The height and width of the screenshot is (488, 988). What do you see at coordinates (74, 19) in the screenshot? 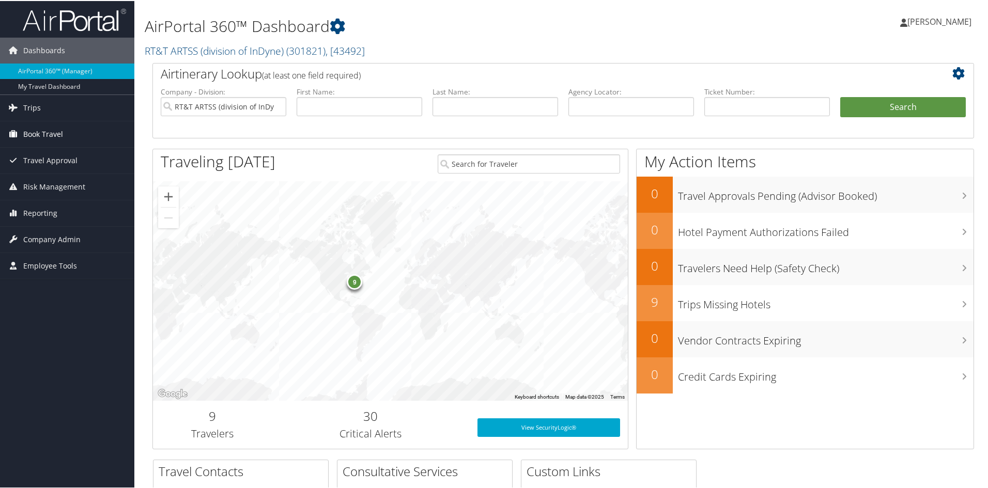
I see `img: airportal-logo.png` at bounding box center [74, 19].